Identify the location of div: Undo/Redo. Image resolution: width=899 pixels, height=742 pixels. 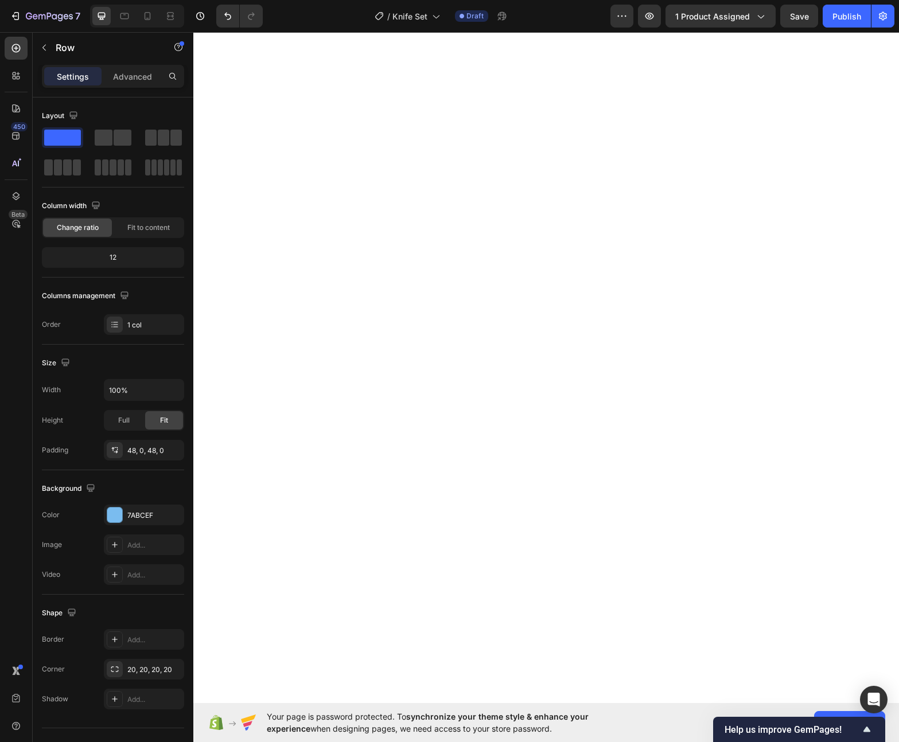
(239, 16).